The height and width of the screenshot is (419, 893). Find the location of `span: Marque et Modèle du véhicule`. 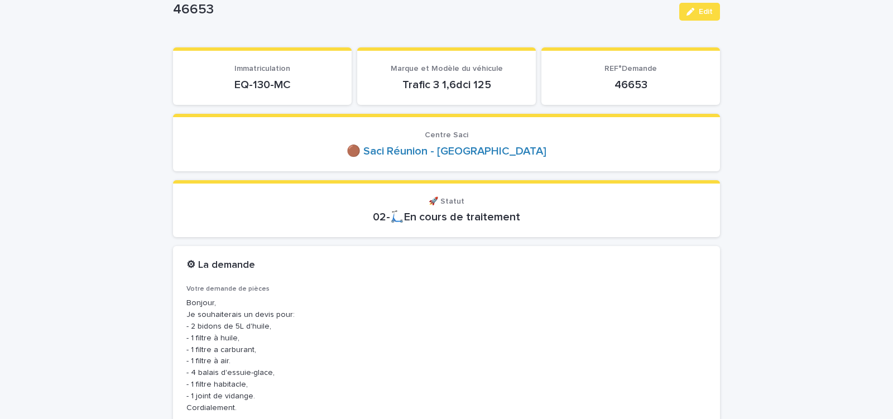

span: Marque et Modèle du véhicule is located at coordinates (447, 69).